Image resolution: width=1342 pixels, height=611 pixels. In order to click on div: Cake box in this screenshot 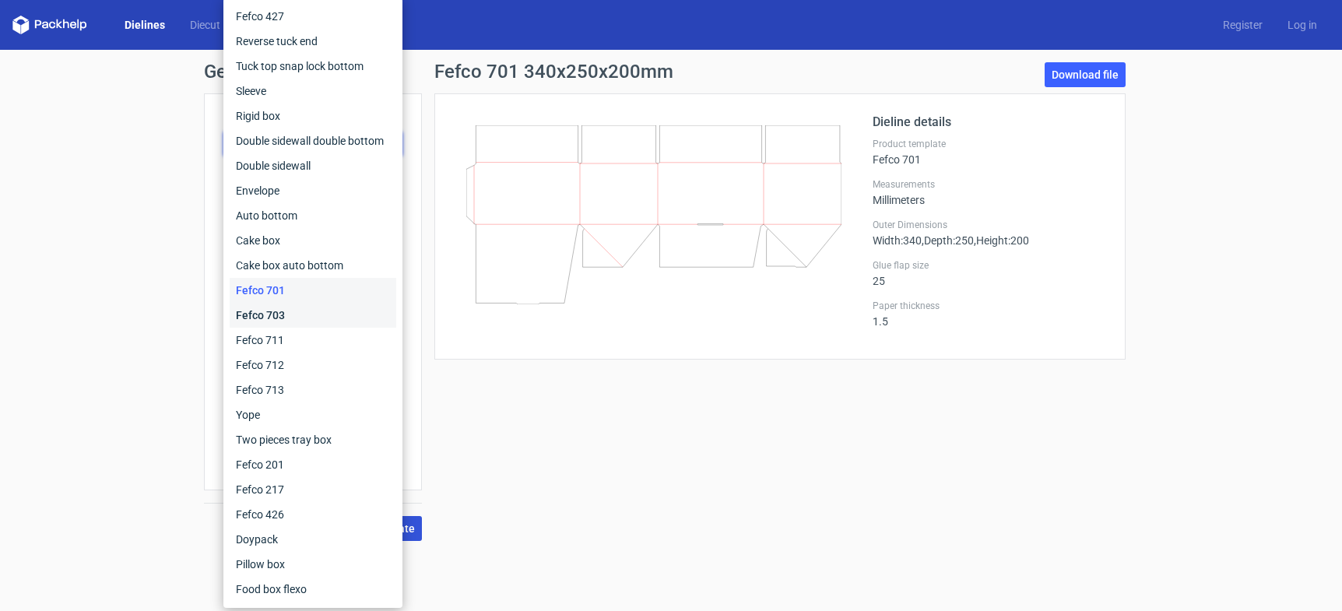, I will do `click(313, 240)`.